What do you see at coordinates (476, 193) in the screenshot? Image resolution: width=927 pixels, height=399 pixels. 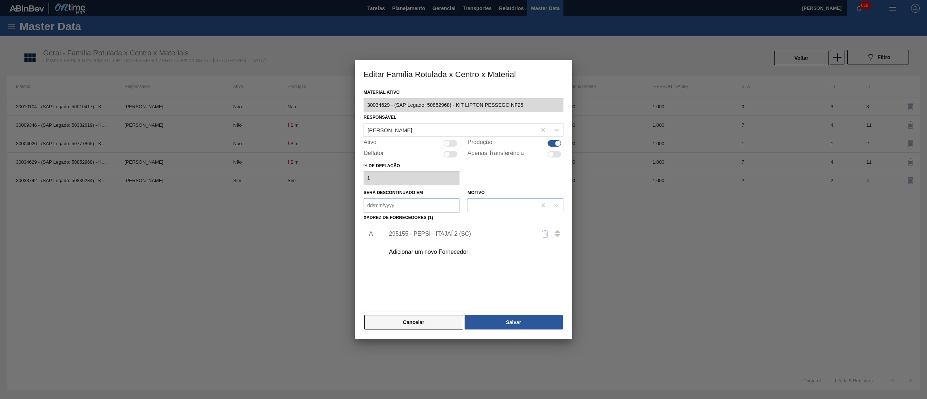 I see `label: Motivo` at bounding box center [476, 193].